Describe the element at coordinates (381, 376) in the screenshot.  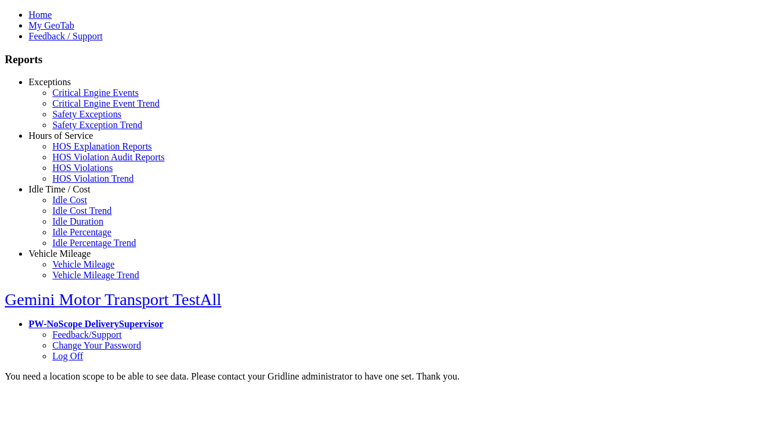
I see `div: You need a location scope to be able to see data. Please contact your Gridline administrator to h...` at that location.